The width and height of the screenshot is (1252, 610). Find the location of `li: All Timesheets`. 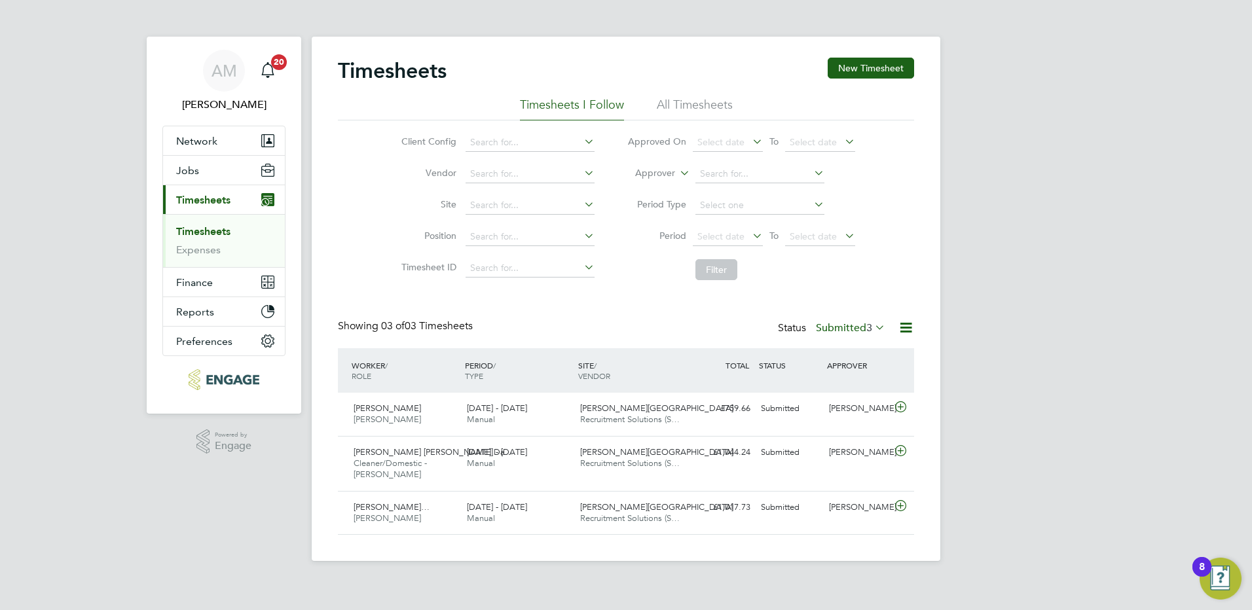

li: All Timesheets is located at coordinates (695, 109).